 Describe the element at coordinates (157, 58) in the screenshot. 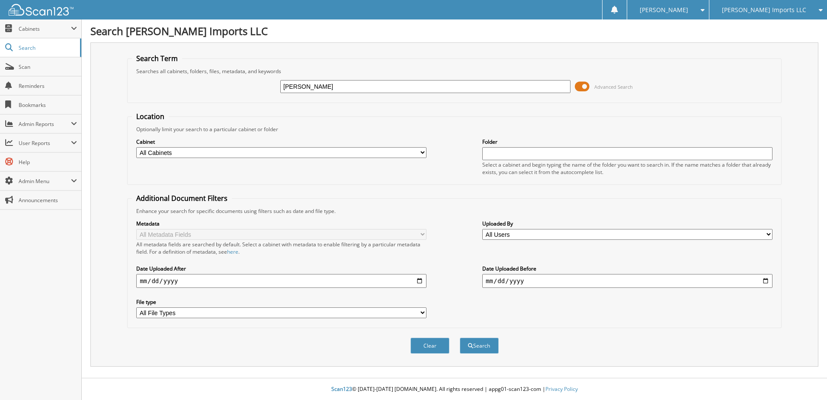

I see `legend: Search Term` at that location.